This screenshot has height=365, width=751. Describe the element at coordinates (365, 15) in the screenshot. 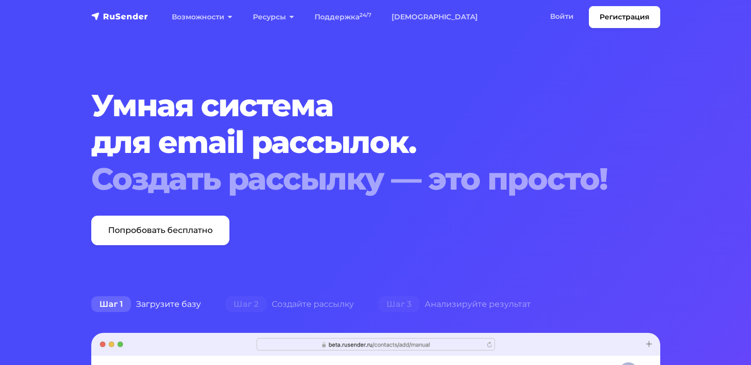

I see `sup: 24/7` at that location.